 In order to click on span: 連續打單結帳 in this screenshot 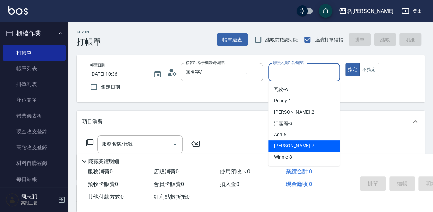, I will do `click(329, 40)`.